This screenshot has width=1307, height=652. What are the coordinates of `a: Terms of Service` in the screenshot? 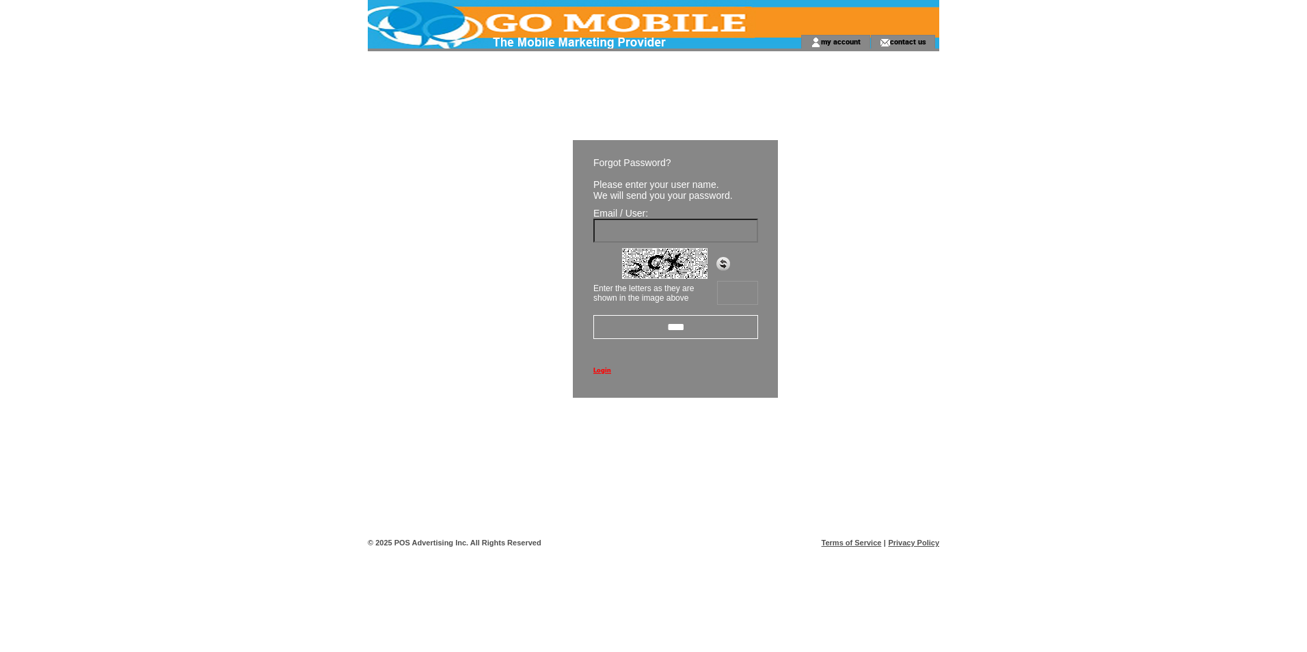 It's located at (851, 543).